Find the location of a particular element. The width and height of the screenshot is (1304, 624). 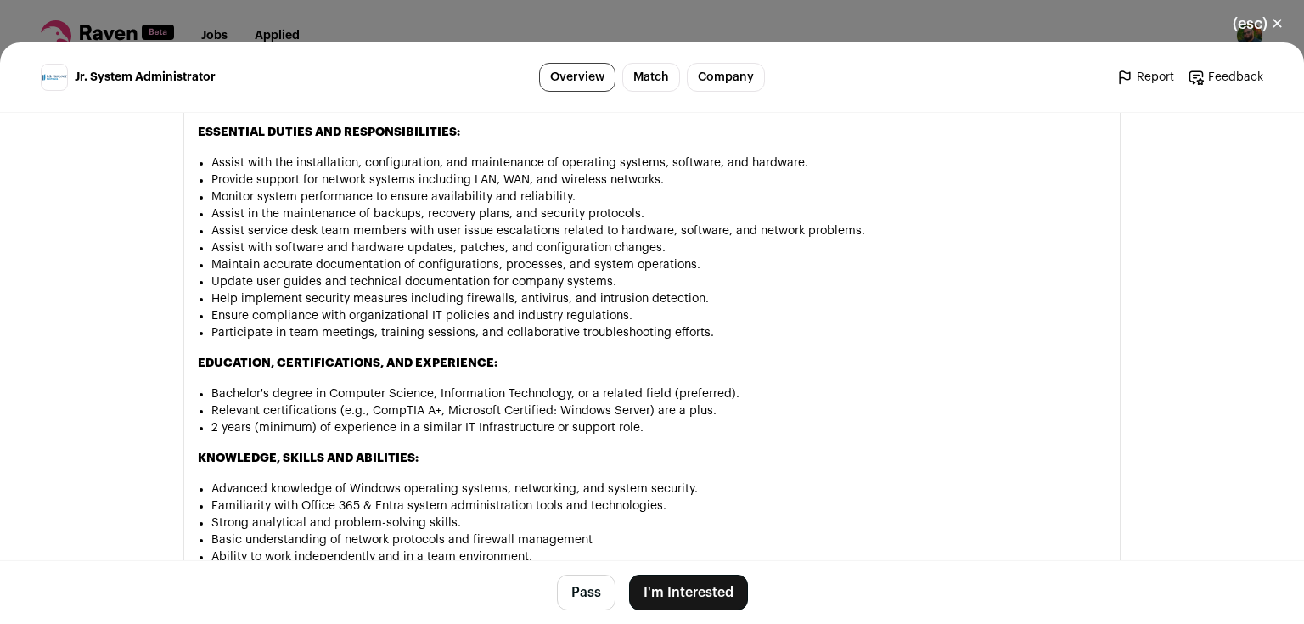

li: Assist with software and hardware updates, patches, and configuration changes. is located at coordinates (659, 248).